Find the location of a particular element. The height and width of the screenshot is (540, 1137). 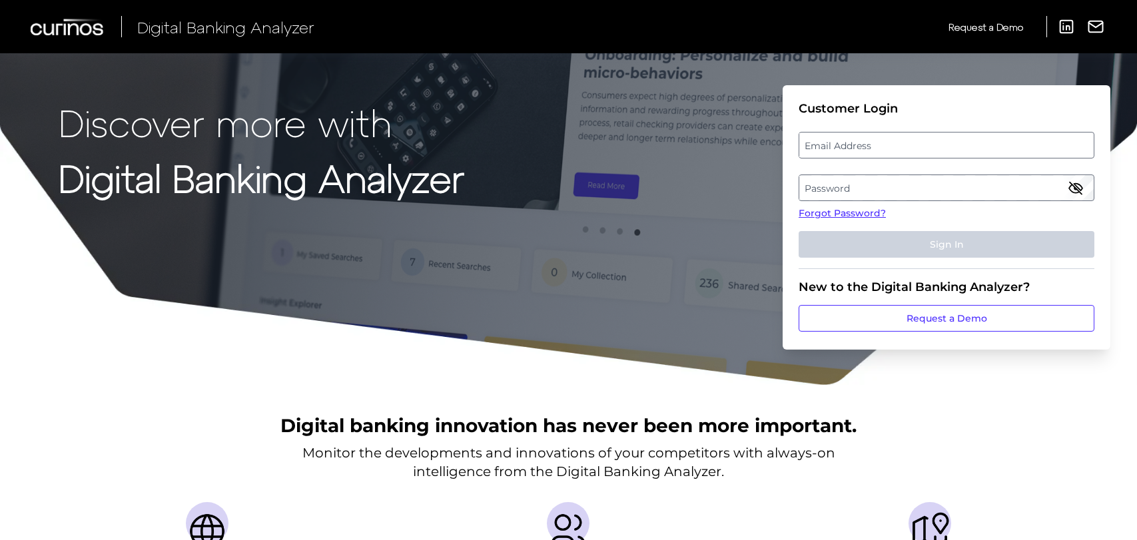

a: Forgot Password? is located at coordinates (946, 213).